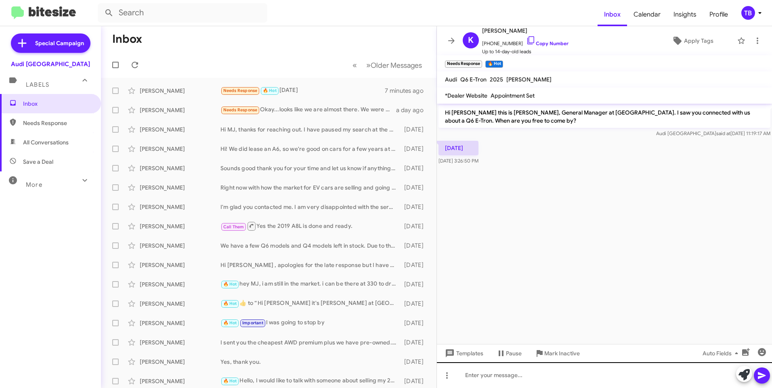  Describe the element at coordinates (413, 110) in the screenshot. I see `div: a day ago` at that location.